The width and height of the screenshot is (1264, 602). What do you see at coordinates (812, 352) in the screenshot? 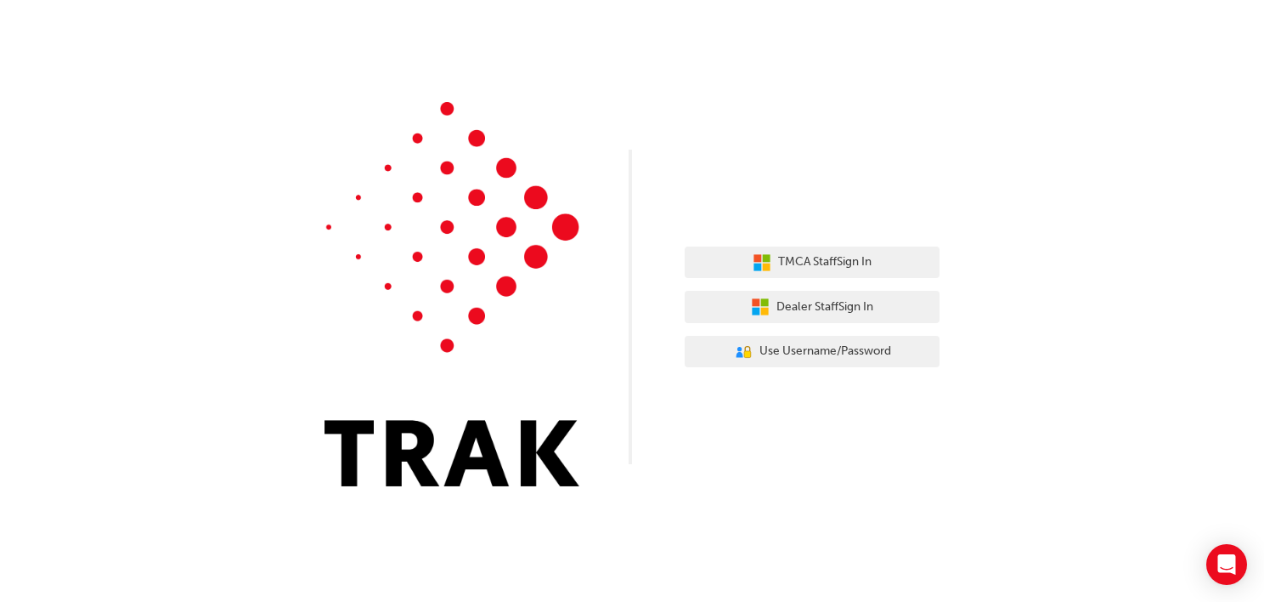
I see `button: Use Username/Password` at bounding box center [812, 352].